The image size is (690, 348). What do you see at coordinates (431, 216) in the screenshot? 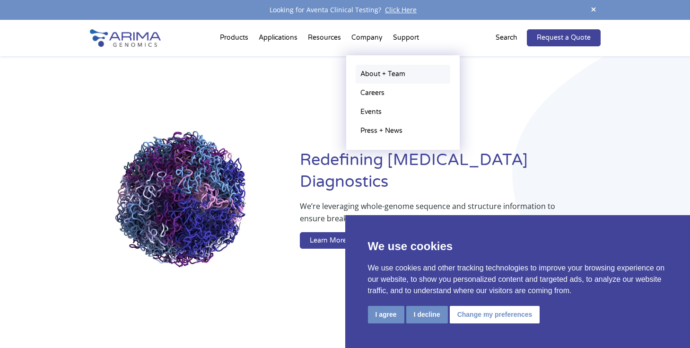
I see `p: We’re leveraging whole-genome sequence and structure information to ensure breakthrough therapies...` at bounding box center [431, 216].